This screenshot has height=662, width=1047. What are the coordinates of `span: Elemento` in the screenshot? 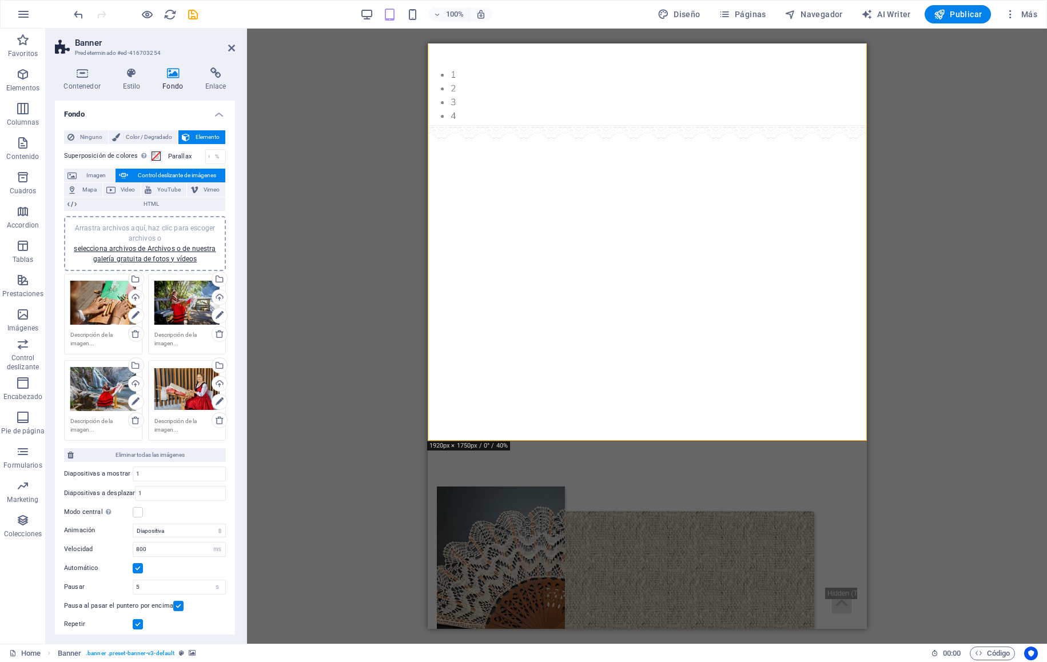 It's located at (208, 137).